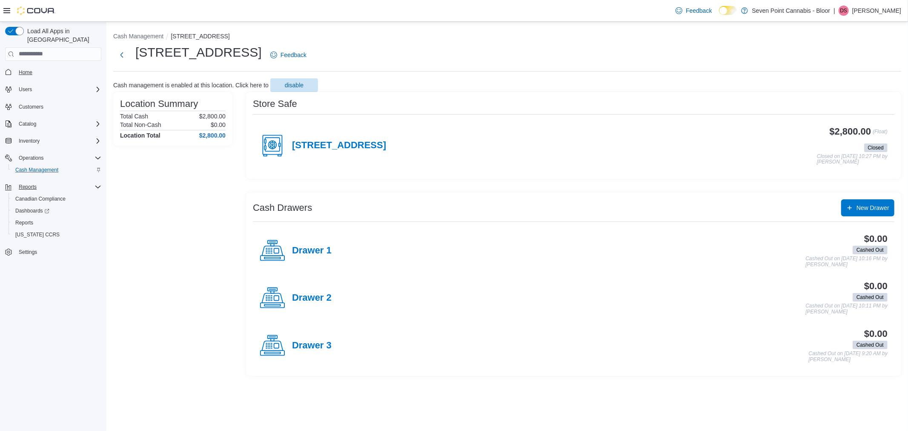 The width and height of the screenshot is (908, 431). I want to click on img: Cova, so click(36, 11).